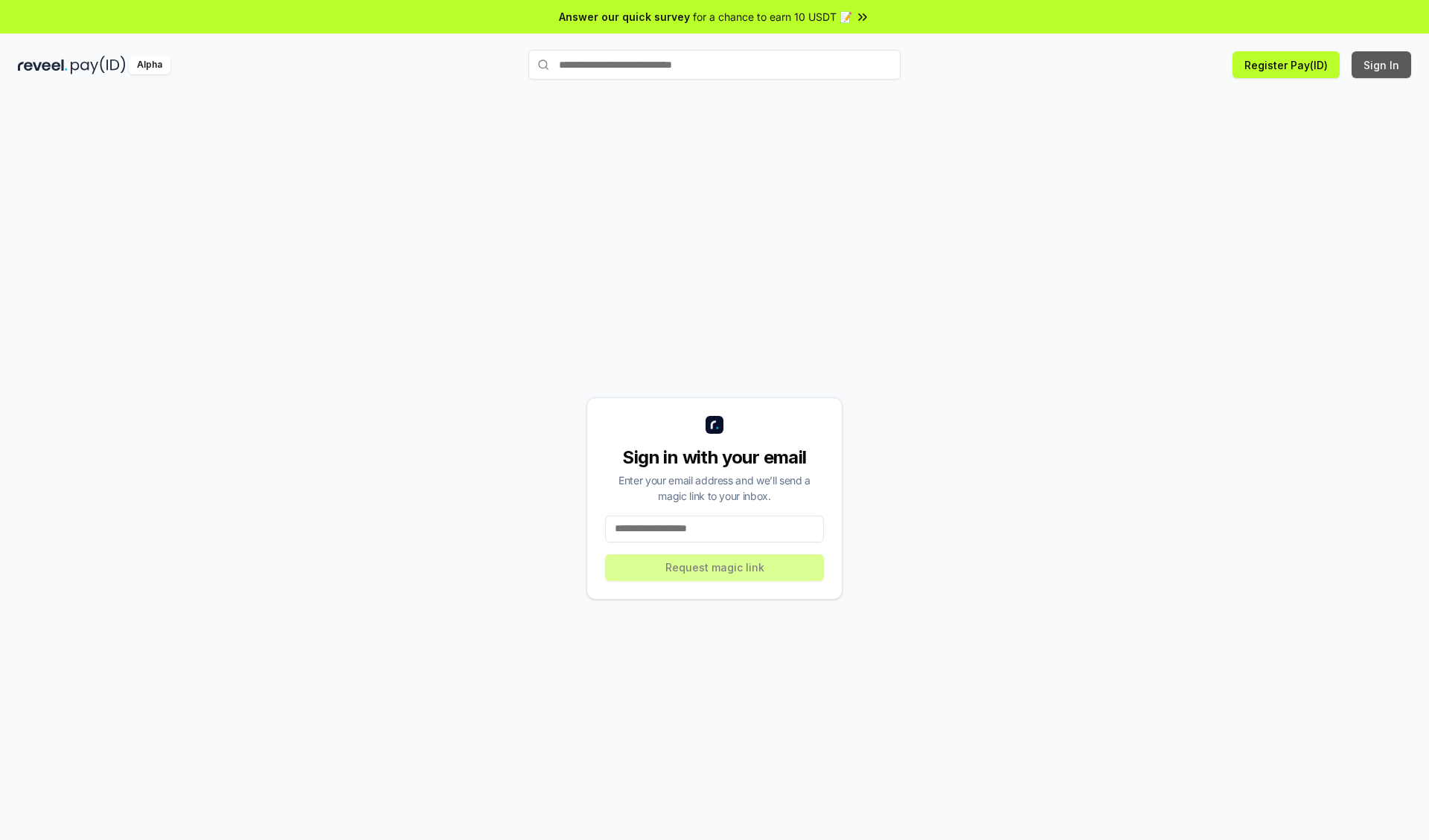  Describe the element at coordinates (42, 65) in the screenshot. I see `img: reveel_dark` at that location.